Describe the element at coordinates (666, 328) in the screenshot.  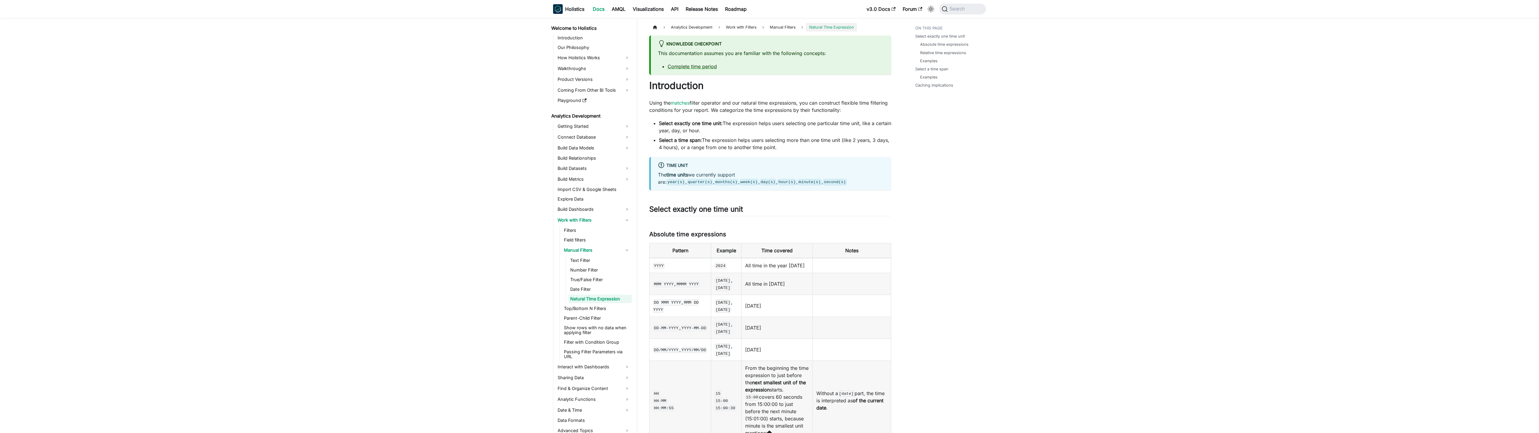
I see `code: DD-MM-YYYY` at that location.